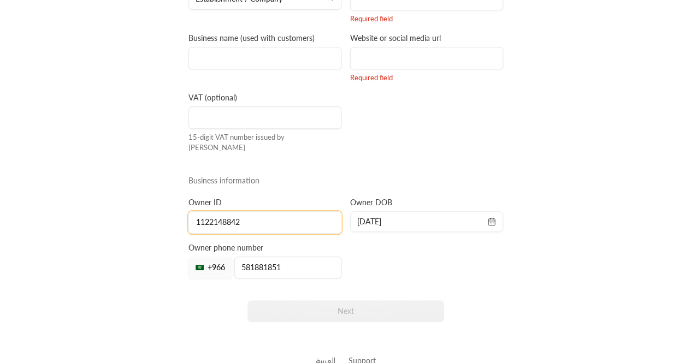 The image size is (691, 363). I want to click on label: Owner ID, so click(205, 203).